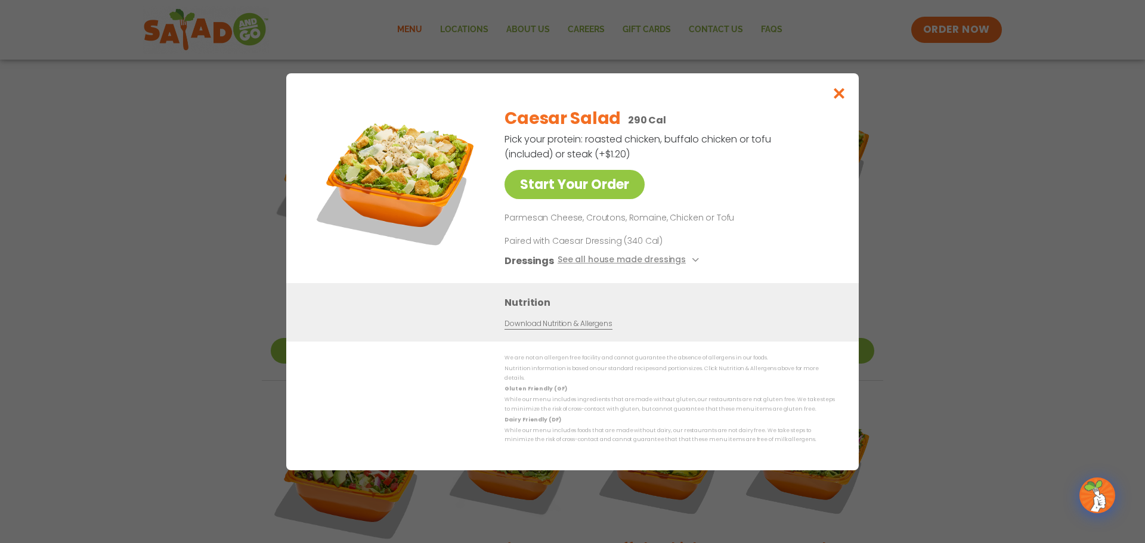  I want to click on p: We are not an allergen free facility and cannot guarantee the absence of allergens in our foods., so click(669, 358).